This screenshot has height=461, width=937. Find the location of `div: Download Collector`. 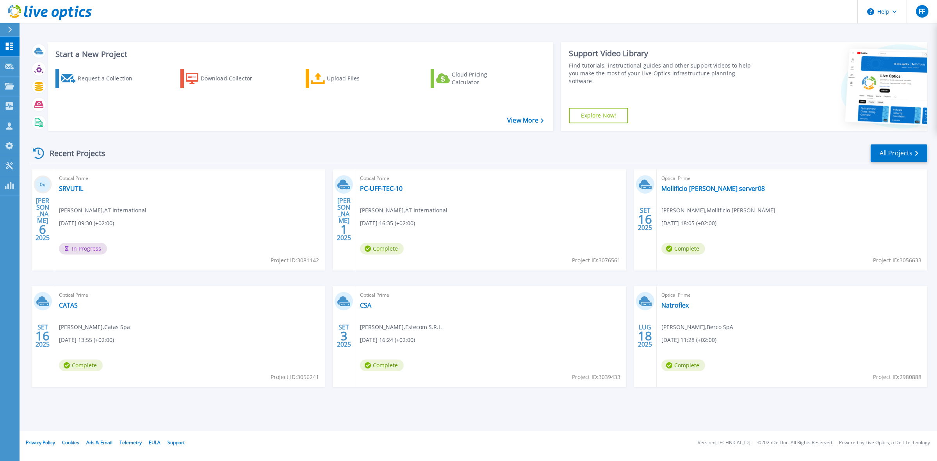

div: Download Collector is located at coordinates (232, 78).